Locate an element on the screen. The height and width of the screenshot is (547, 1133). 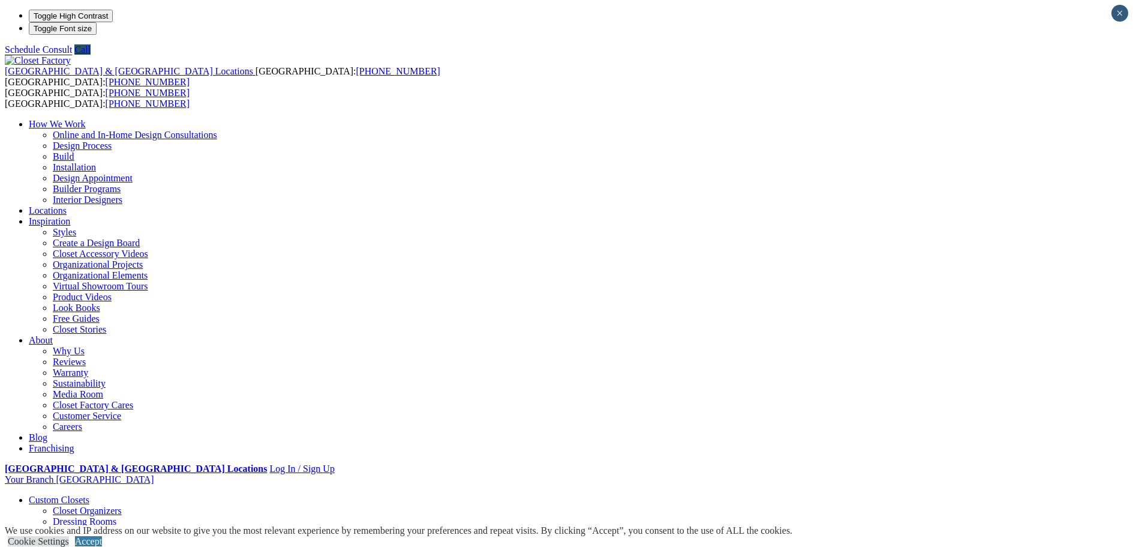
a: How We Work is located at coordinates (57, 124).